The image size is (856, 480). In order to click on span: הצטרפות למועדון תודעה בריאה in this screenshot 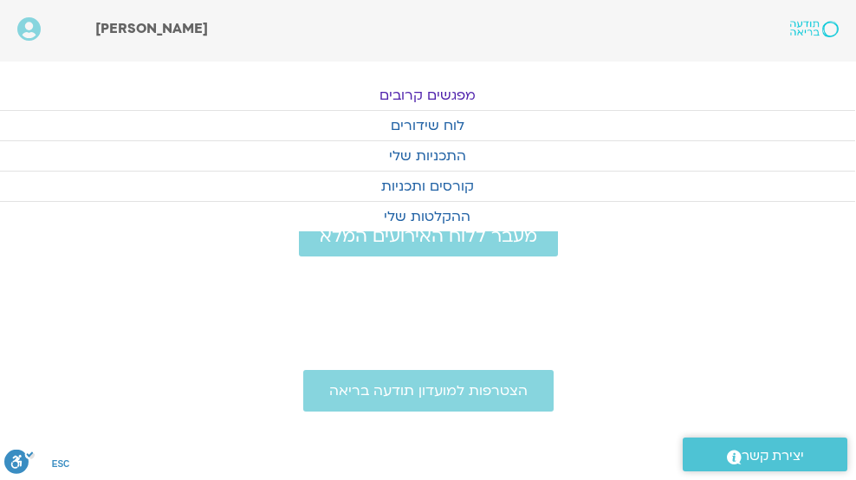, I will do `click(428, 391)`.